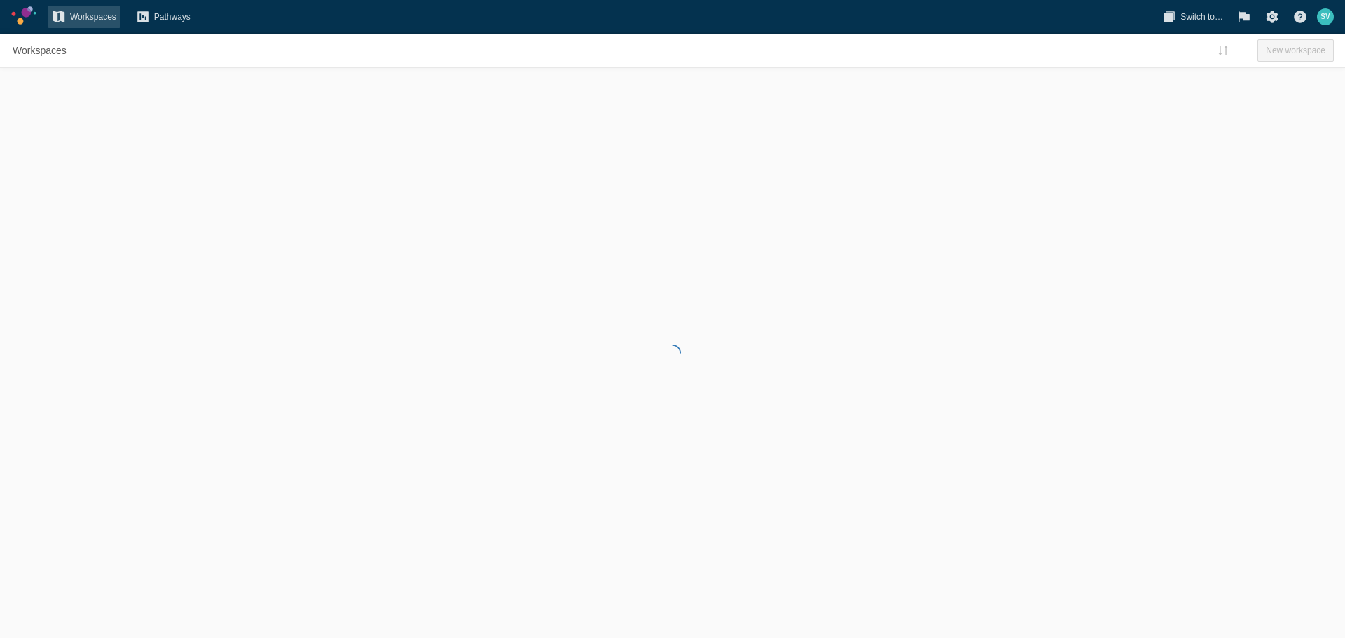 The height and width of the screenshot is (638, 1345). What do you see at coordinates (1202, 17) in the screenshot?
I see `span: Switch to…` at bounding box center [1202, 17].